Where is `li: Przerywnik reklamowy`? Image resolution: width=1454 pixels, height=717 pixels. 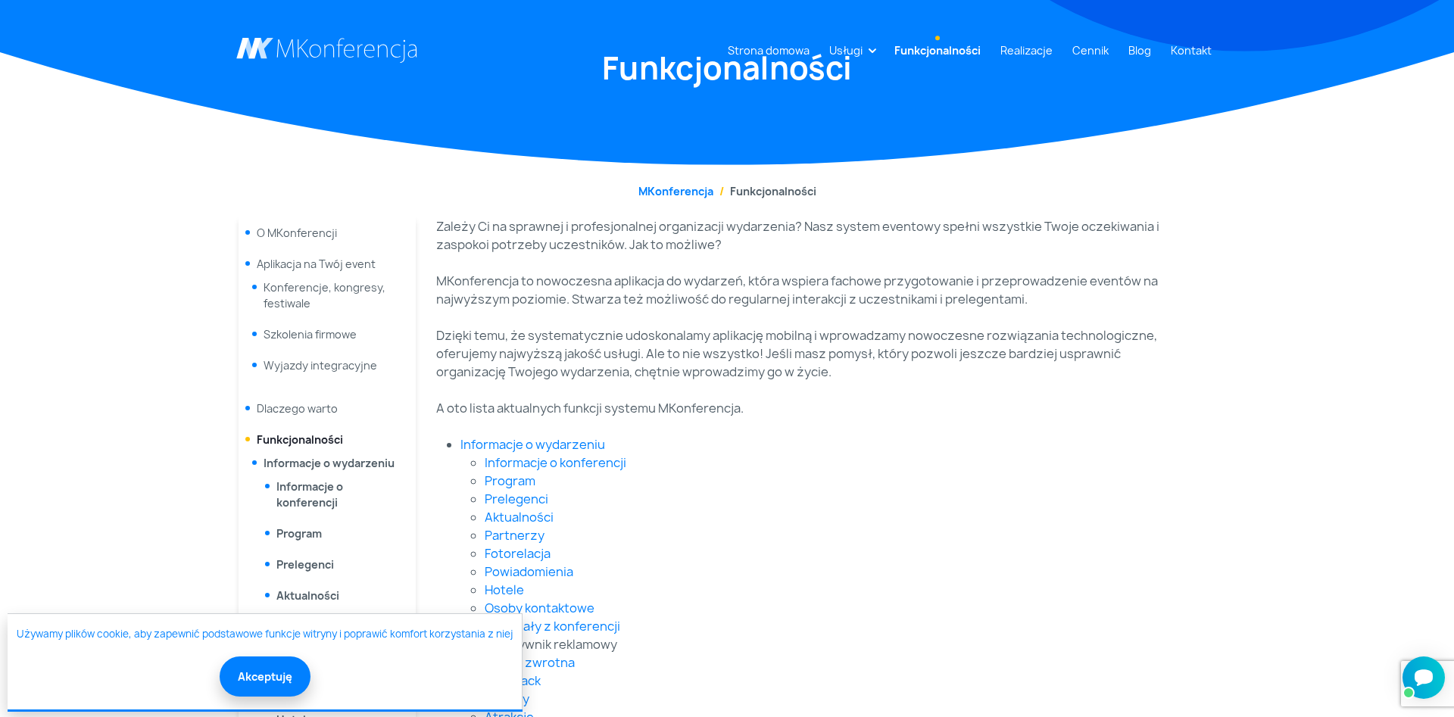 li: Przerywnik reklamowy is located at coordinates (826, 645).